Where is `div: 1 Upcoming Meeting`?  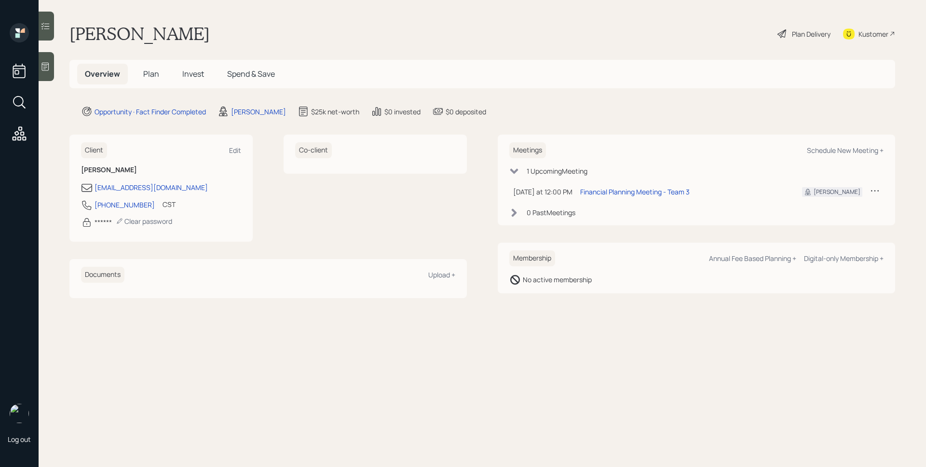 div: 1 Upcoming Meeting is located at coordinates (557, 171).